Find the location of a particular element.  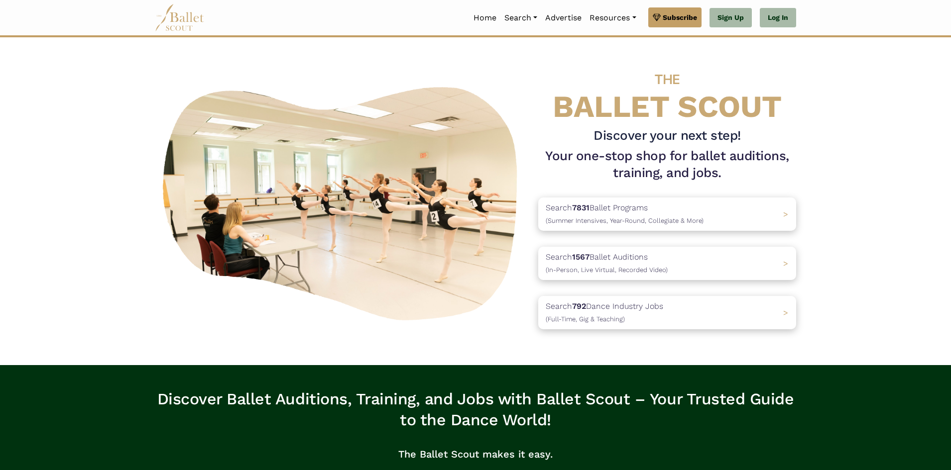

h4: BALLET SCOUT is located at coordinates (667, 90).